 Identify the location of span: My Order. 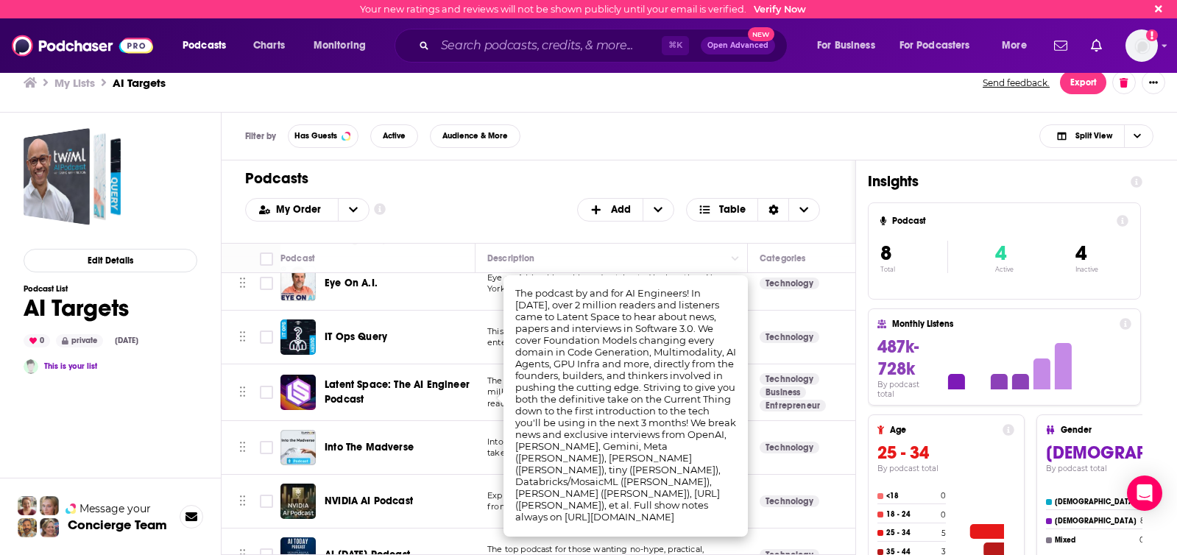
(301, 210).